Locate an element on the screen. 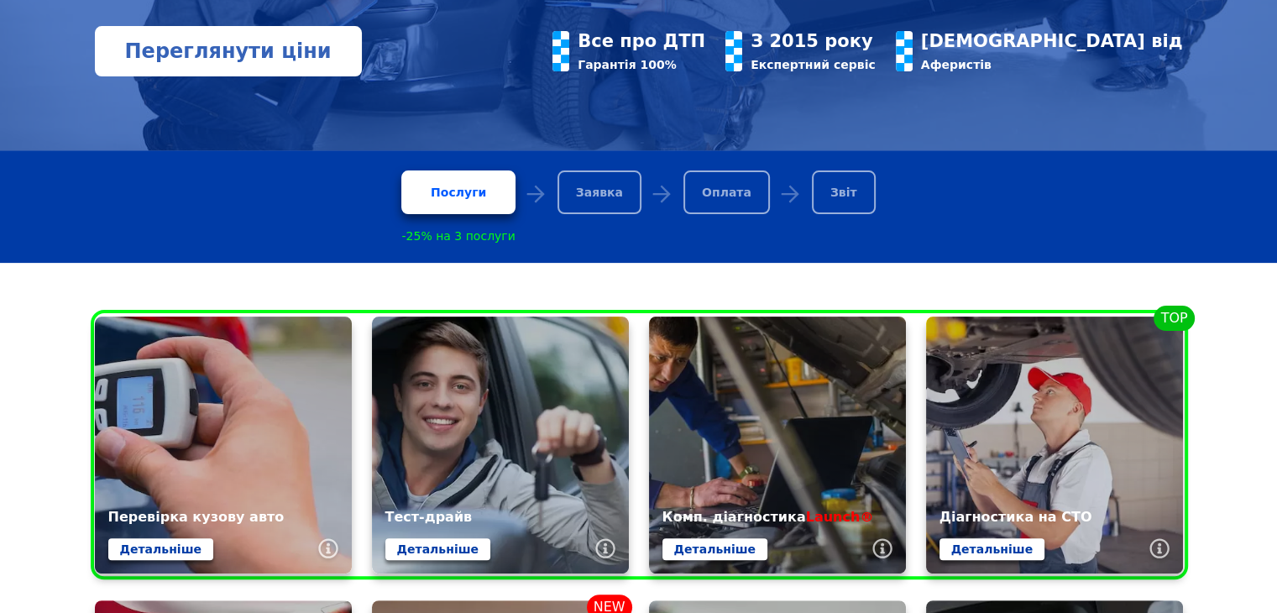  a: Послуги is located at coordinates (457, 192).